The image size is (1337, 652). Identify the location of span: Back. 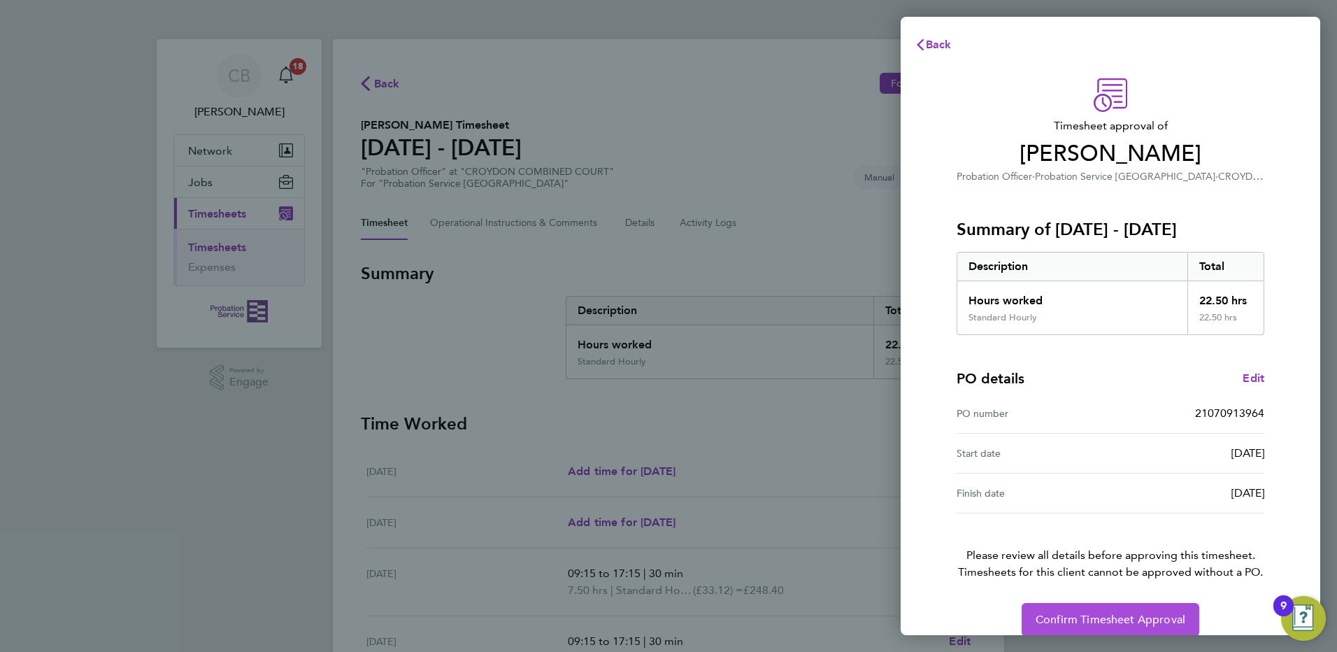
(939, 44).